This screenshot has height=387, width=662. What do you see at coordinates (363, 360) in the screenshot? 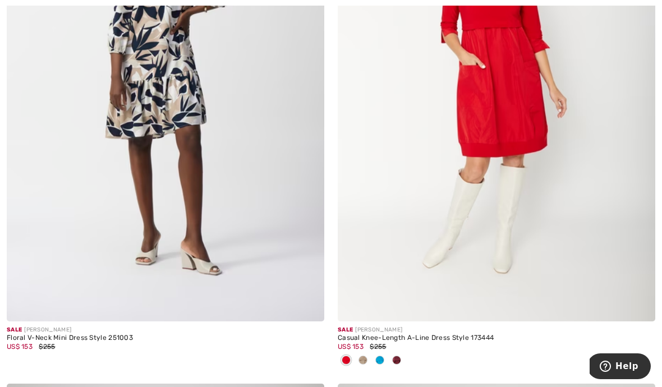
I see `div: Java` at bounding box center [363, 360].